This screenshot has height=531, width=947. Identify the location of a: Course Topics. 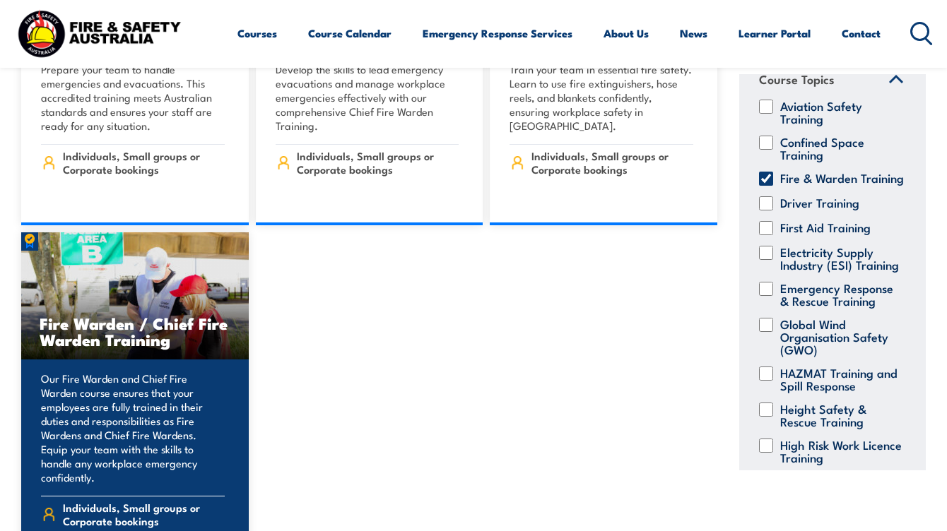
(831, 81).